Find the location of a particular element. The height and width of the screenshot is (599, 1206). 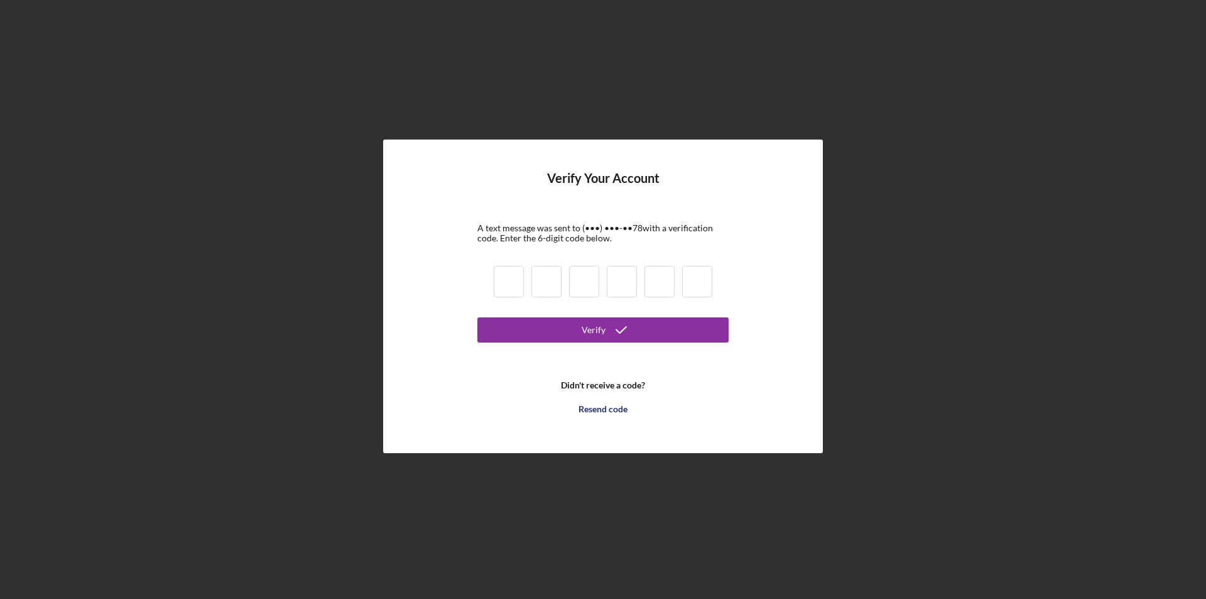

button: Verify is located at coordinates (603, 330).